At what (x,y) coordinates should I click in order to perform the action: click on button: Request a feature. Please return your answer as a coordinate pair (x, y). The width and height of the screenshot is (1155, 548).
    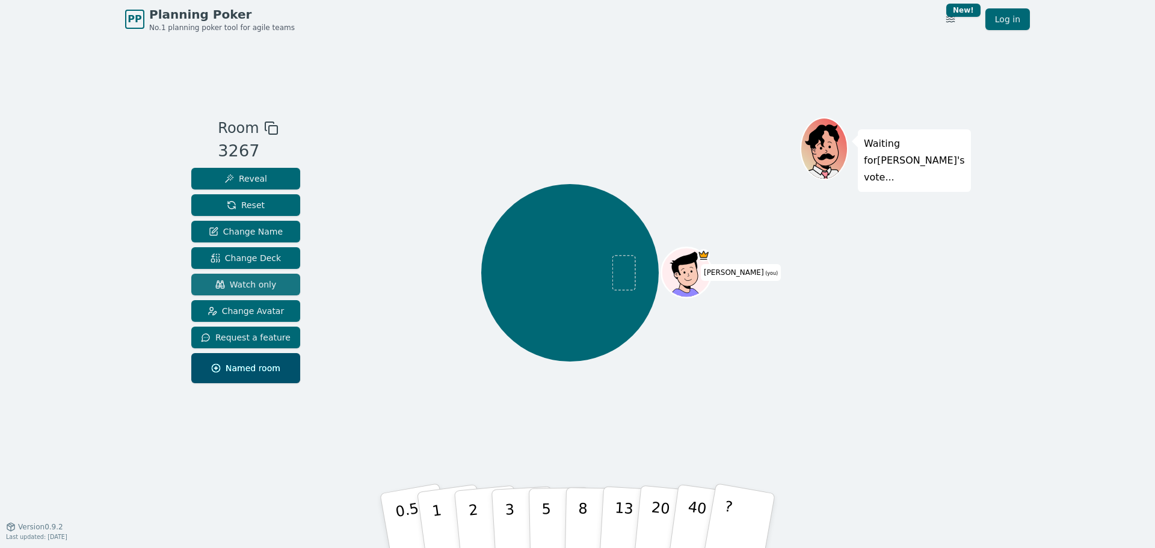
    Looking at the image, I should click on (245, 337).